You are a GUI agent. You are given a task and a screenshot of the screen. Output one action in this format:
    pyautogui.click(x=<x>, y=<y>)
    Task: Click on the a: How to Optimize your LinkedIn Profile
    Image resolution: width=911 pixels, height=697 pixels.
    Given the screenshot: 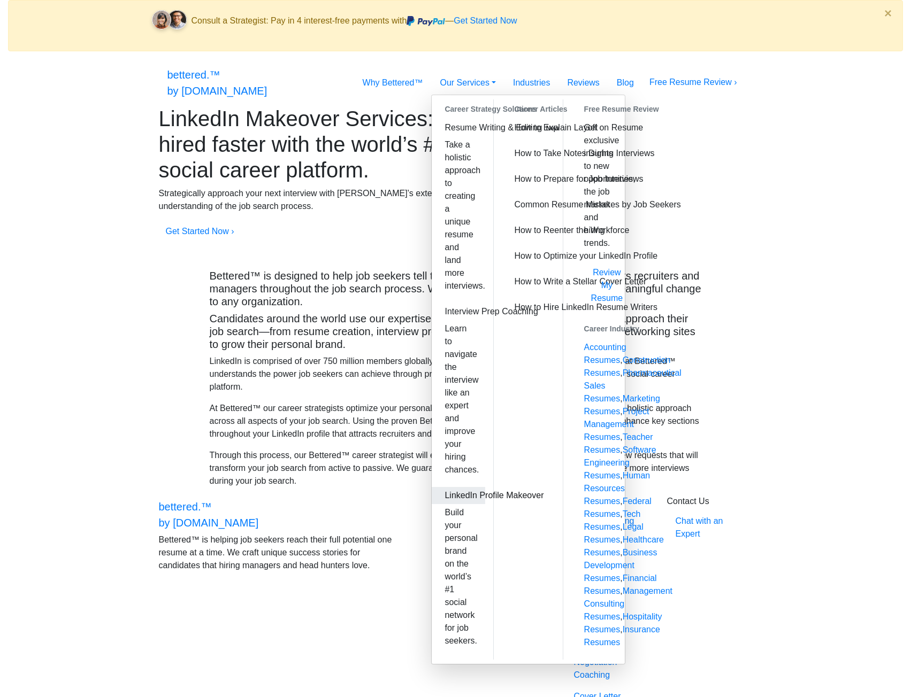 What is the action you would take?
    pyautogui.click(x=528, y=260)
    